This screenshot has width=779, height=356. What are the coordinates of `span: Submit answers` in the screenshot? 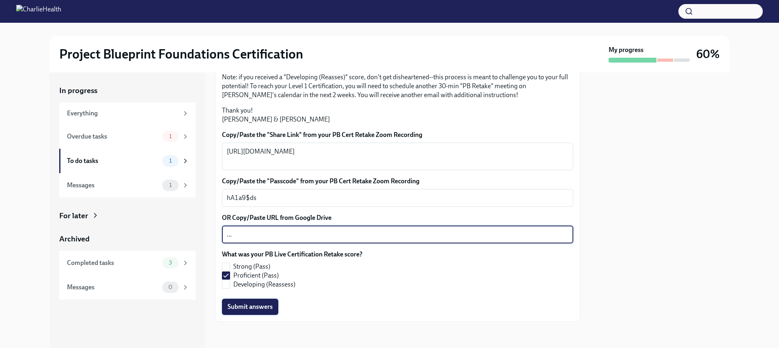 It's located at (250, 306).